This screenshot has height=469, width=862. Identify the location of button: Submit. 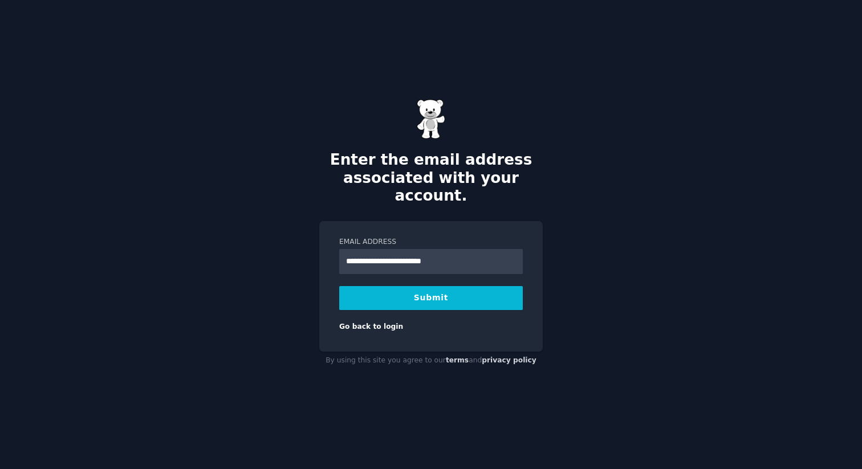
(431, 298).